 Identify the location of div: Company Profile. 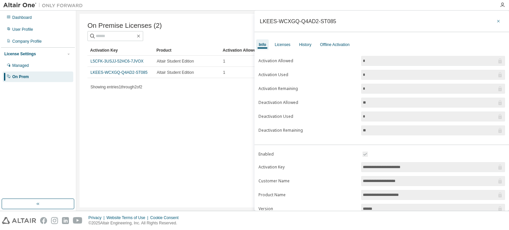
(27, 41).